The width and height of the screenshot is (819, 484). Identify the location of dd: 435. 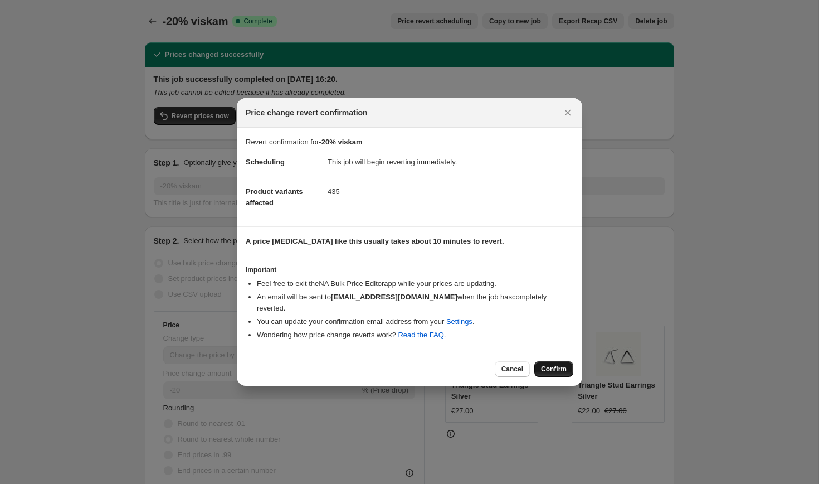
(450, 191).